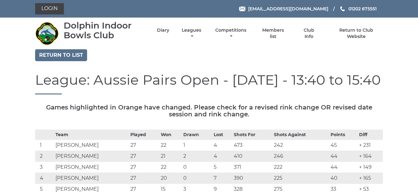  Describe the element at coordinates (222, 167) in the screenshot. I see `td: 5` at that location.